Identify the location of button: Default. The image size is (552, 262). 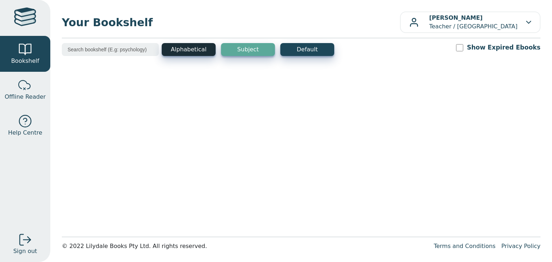
(307, 50).